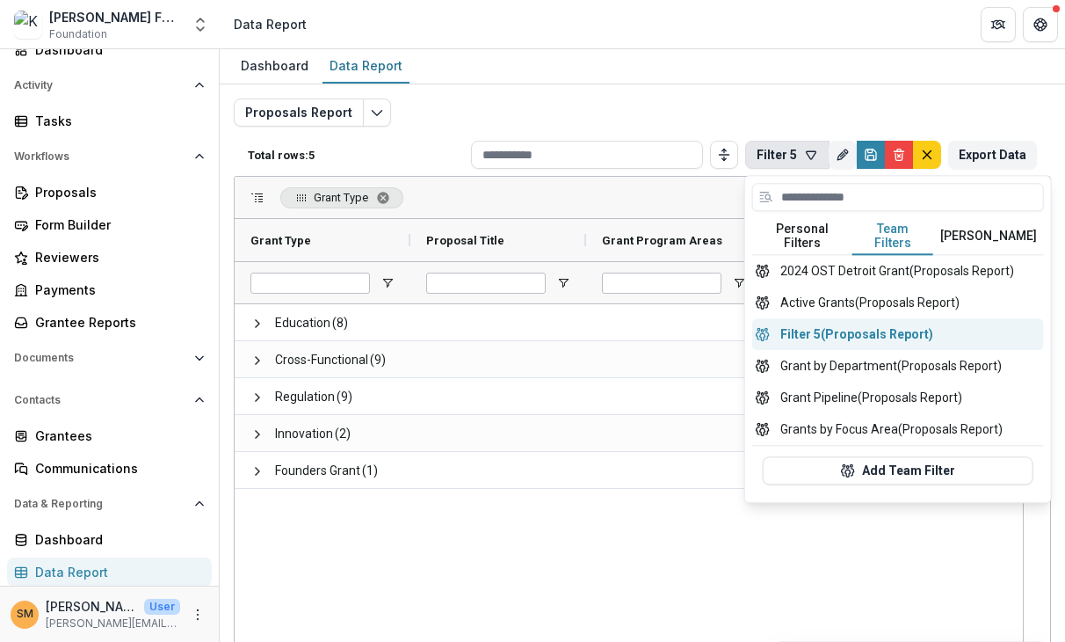 The height and width of the screenshot is (642, 1065). What do you see at coordinates (356, 155) in the screenshot?
I see `p: Total rows: 5` at bounding box center [356, 155].